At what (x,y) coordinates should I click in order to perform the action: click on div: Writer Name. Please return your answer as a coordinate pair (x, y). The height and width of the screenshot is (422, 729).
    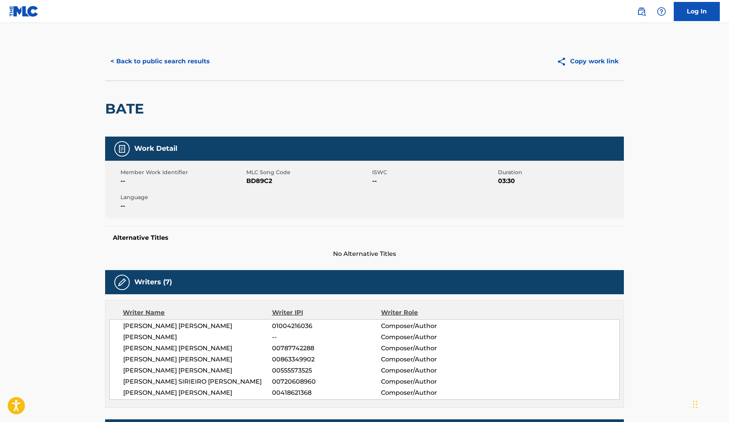
    Looking at the image, I should click on (197, 313).